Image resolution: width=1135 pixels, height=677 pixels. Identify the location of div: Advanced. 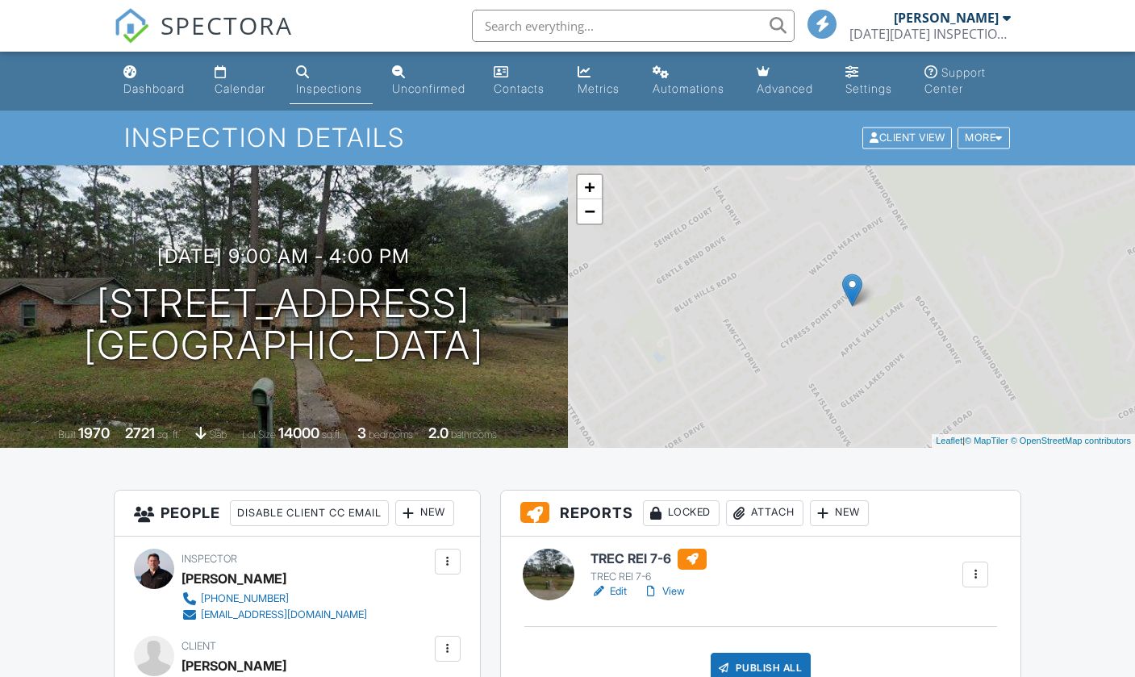
(785, 88).